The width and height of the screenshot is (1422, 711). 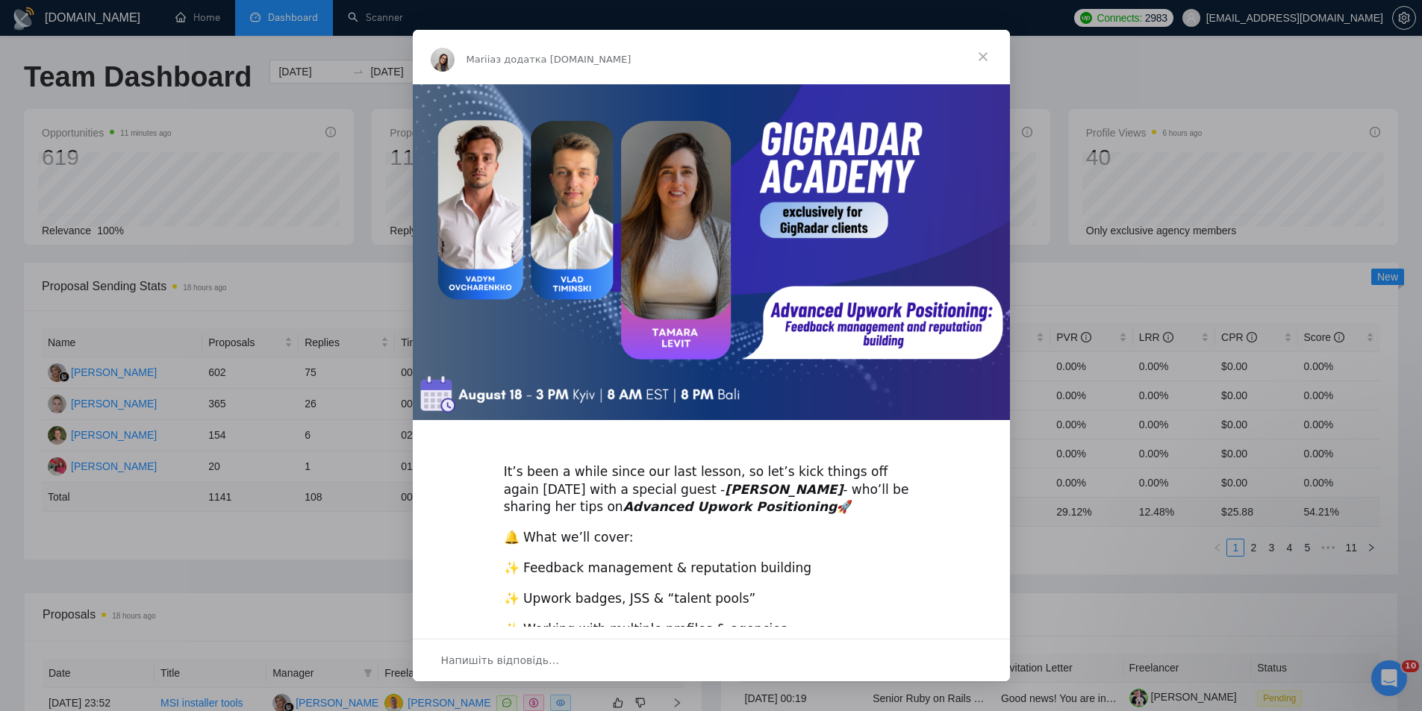 I want to click on img: Profile image for Mariia, so click(x=443, y=60).